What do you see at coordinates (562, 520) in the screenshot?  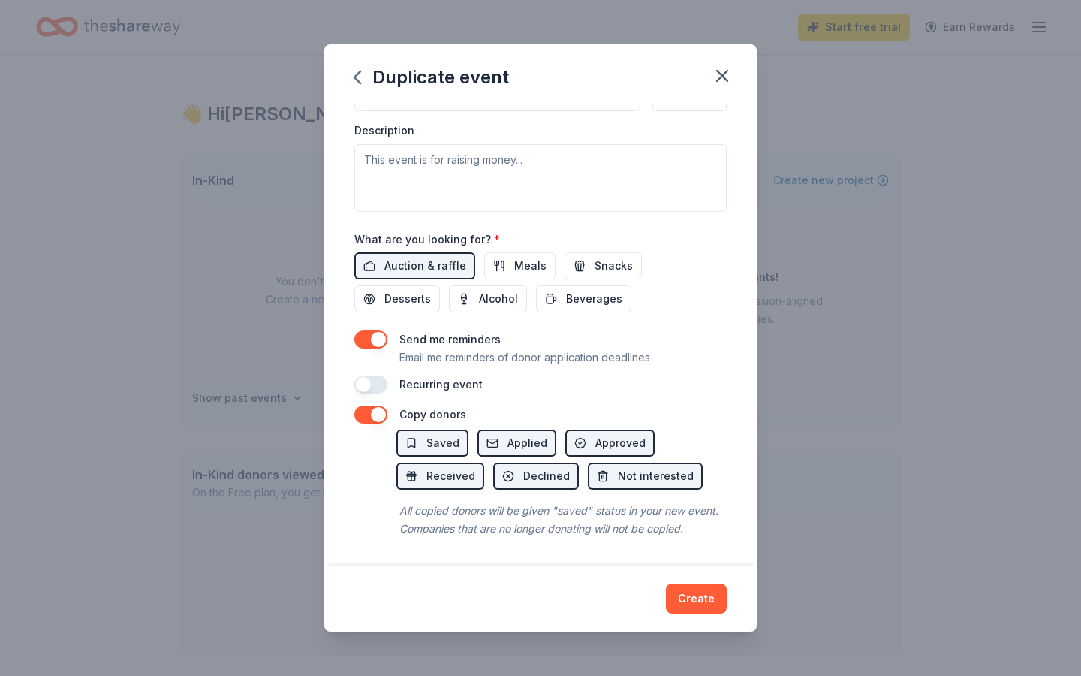 I see `div: All copied donors will be given "saved" status in your new event. Companies that are no longer do...` at bounding box center [562, 520].